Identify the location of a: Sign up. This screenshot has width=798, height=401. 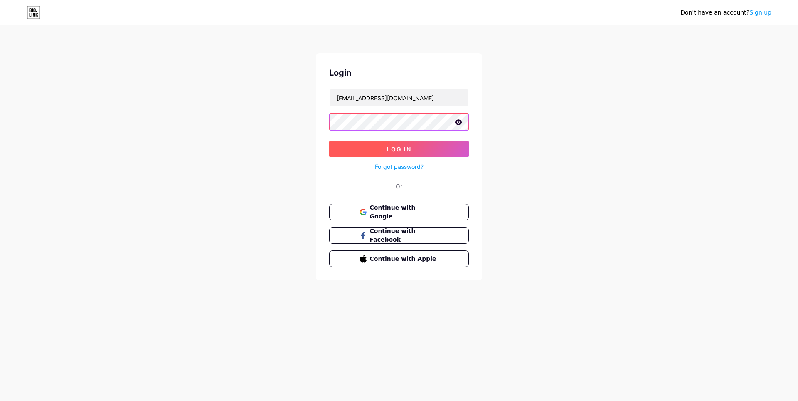
(760, 12).